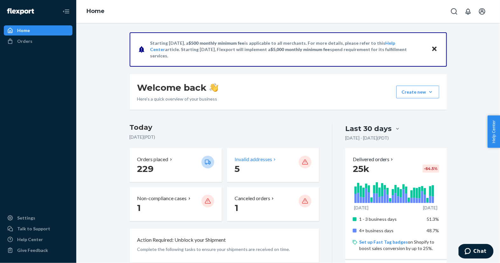  Describe the element at coordinates (368, 129) in the screenshot. I see `div: Last 30 days` at that location.